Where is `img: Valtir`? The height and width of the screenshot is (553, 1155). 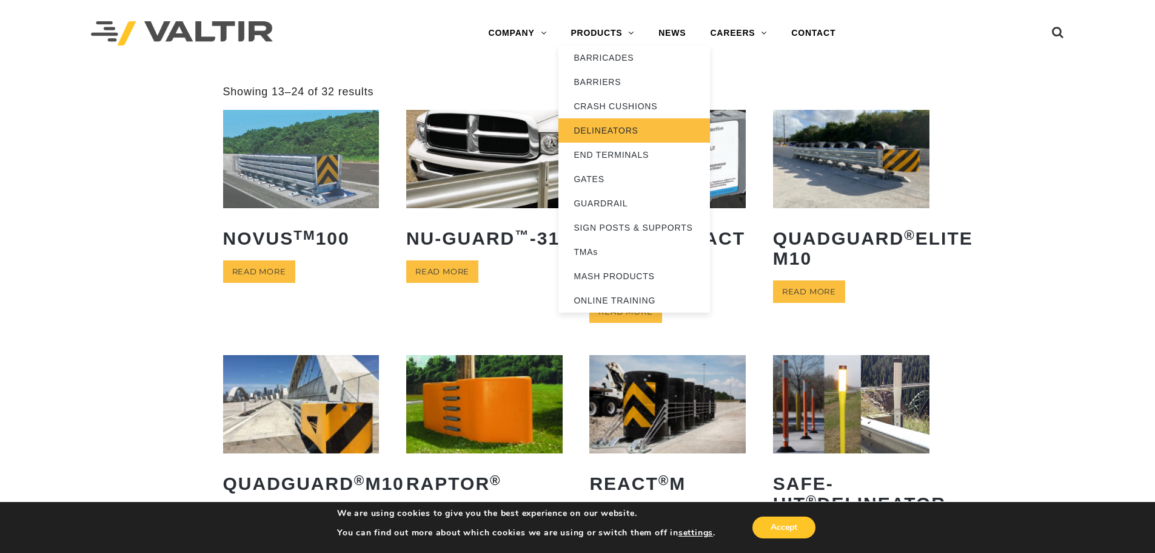 img: Valtir is located at coordinates (182, 33).